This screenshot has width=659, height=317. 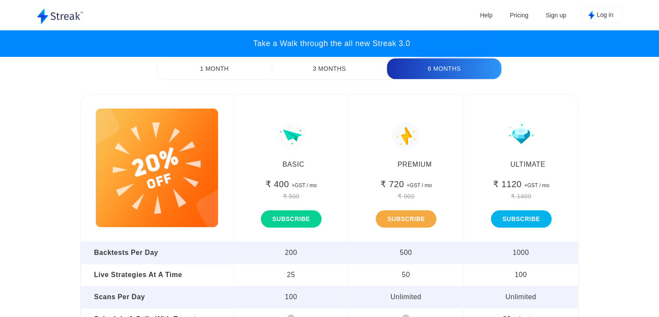 What do you see at coordinates (291, 252) in the screenshot?
I see `div: 200` at bounding box center [291, 252].